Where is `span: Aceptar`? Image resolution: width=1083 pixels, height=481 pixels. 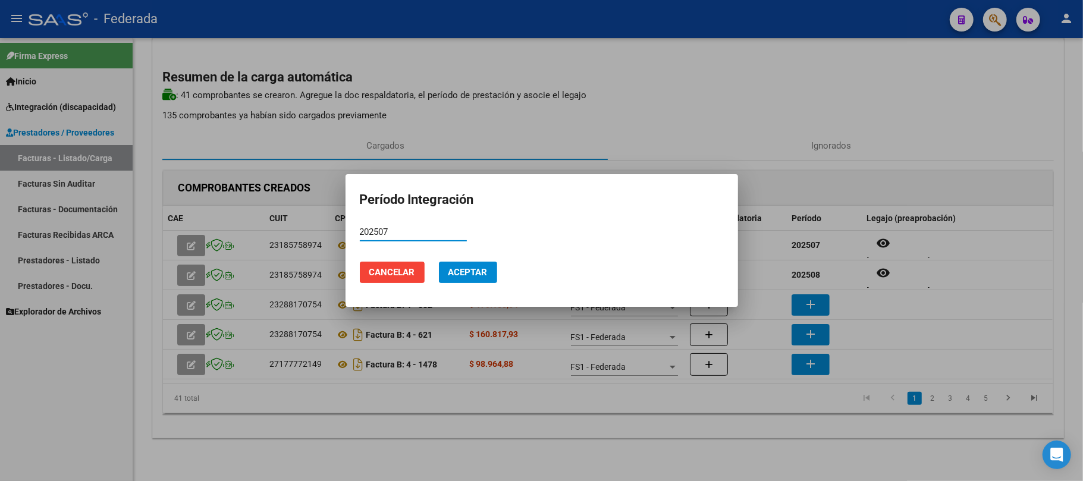 span: Aceptar is located at coordinates (468, 272).